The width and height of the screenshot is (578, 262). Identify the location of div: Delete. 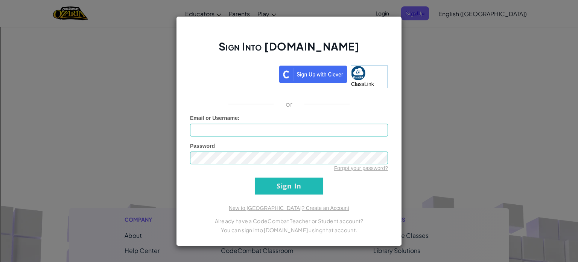
(289, 27).